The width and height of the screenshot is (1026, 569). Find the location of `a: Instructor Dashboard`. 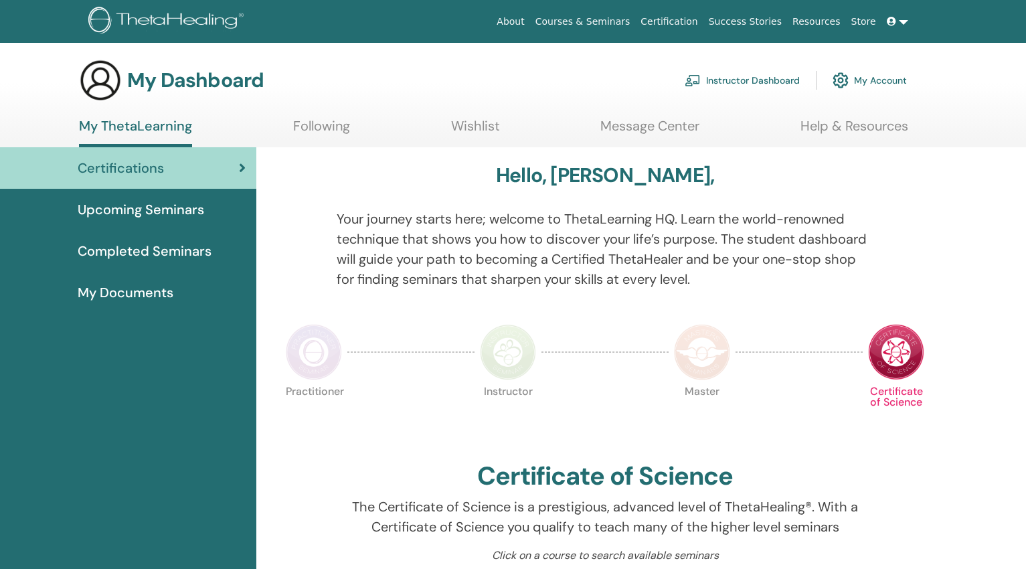

a: Instructor Dashboard is located at coordinates (742, 80).